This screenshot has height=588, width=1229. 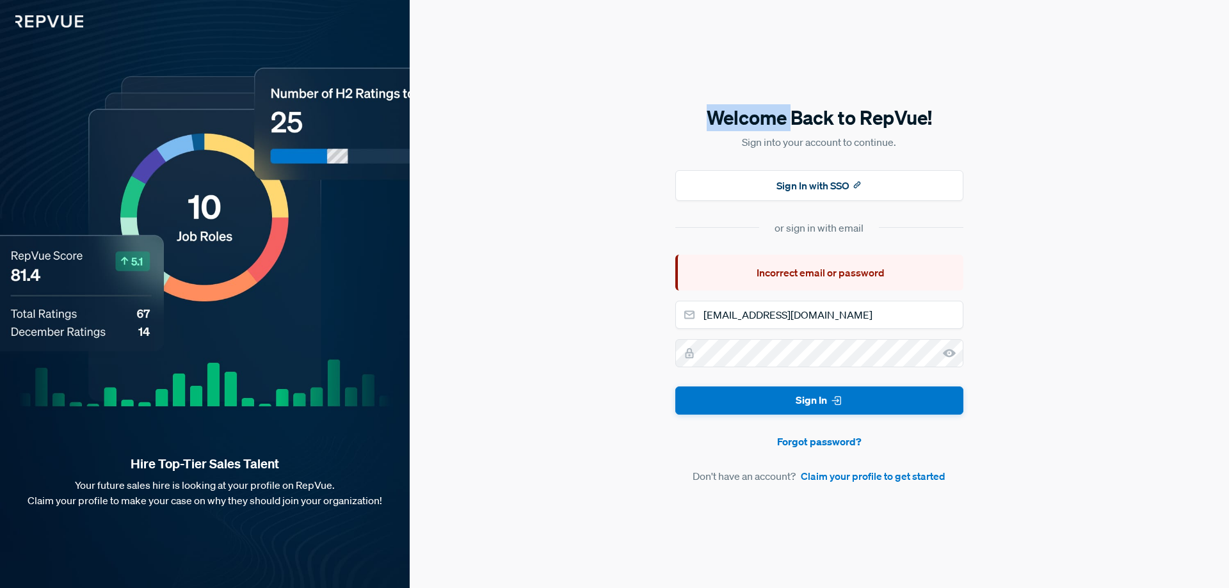 I want to click on p: Your future sales hire is looking at your profile on RepVue. Claim your profile to make your case..., so click(x=205, y=493).